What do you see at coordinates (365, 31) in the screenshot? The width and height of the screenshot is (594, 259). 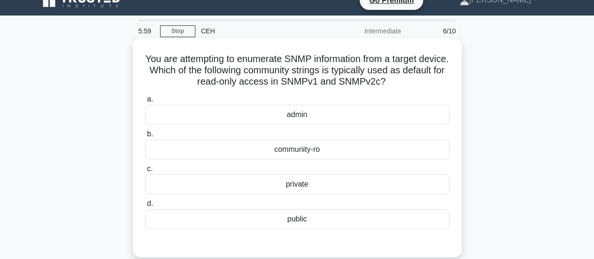 I see `div: Intermediate` at bounding box center [365, 31].